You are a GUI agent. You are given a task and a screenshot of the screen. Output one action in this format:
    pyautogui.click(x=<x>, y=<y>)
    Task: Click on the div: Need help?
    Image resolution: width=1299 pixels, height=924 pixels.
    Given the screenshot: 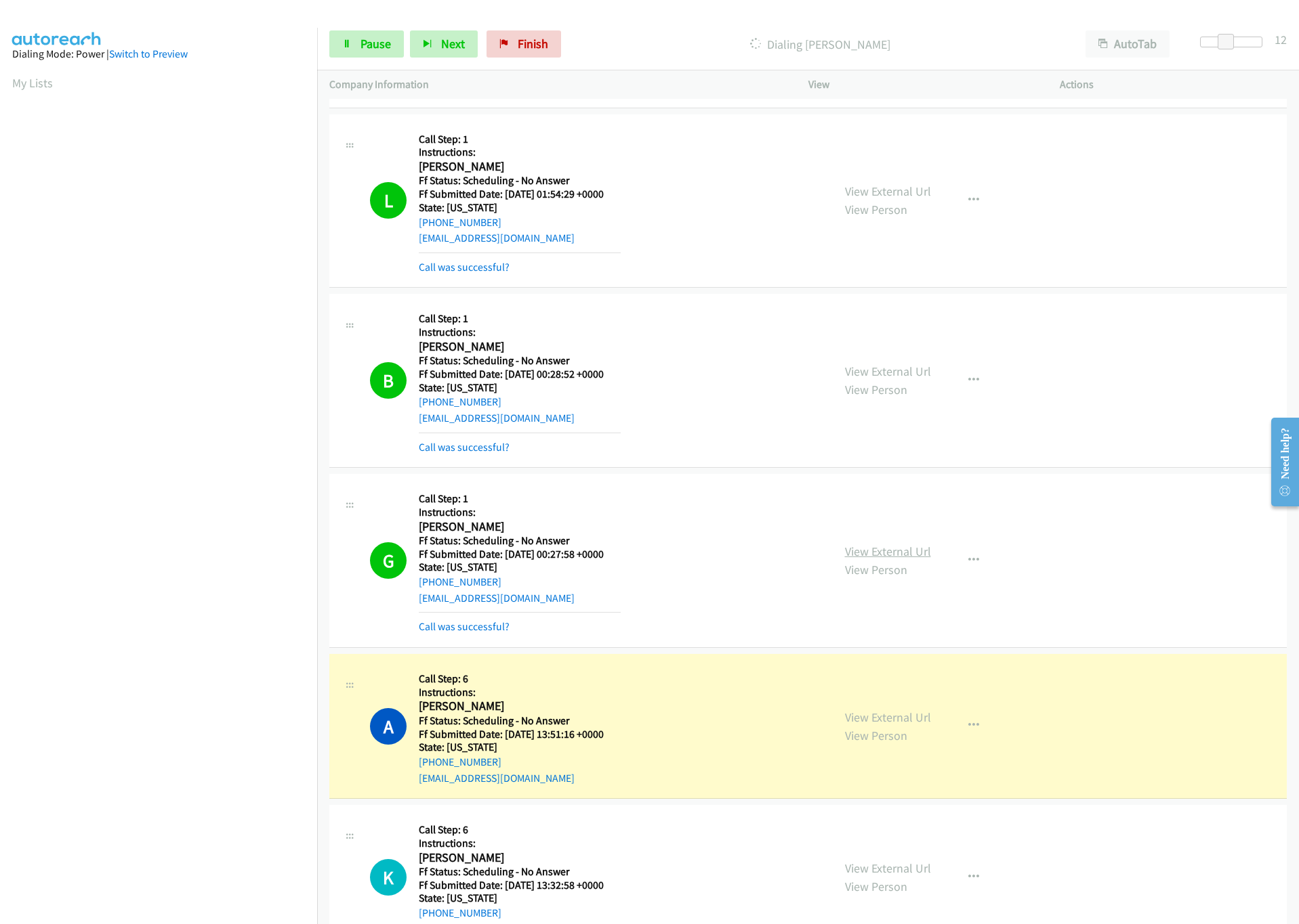 What is the action you would take?
    pyautogui.click(x=24, y=46)
    